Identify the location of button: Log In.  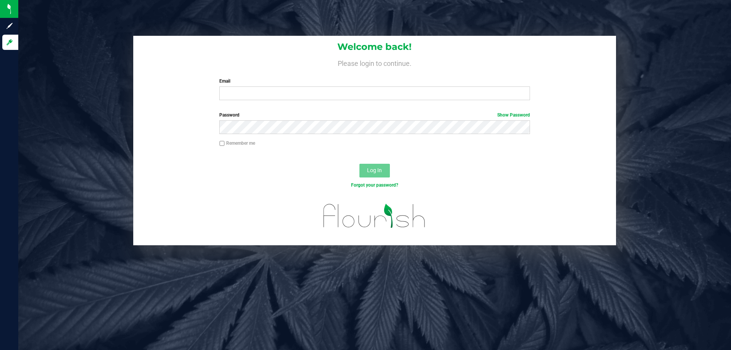
(375, 171).